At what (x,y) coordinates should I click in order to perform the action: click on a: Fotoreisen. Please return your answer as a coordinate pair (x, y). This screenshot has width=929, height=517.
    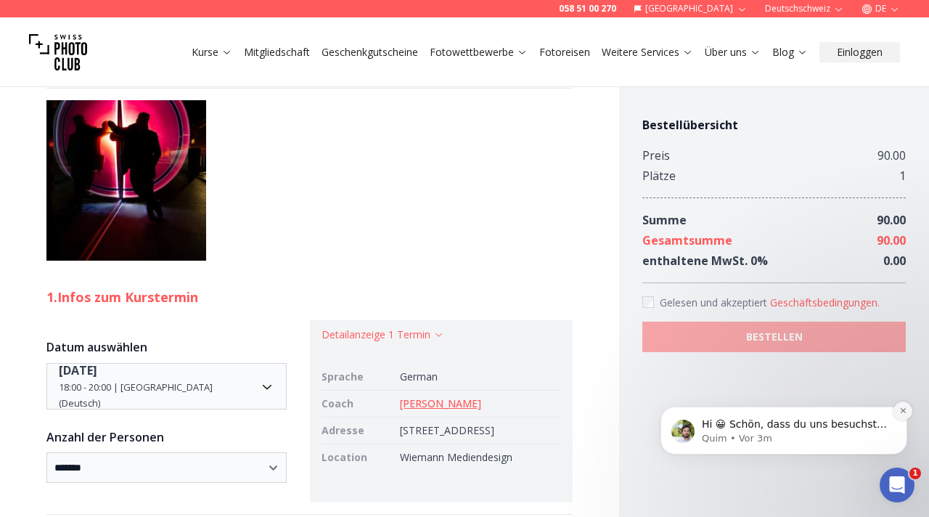
    Looking at the image, I should click on (565, 52).